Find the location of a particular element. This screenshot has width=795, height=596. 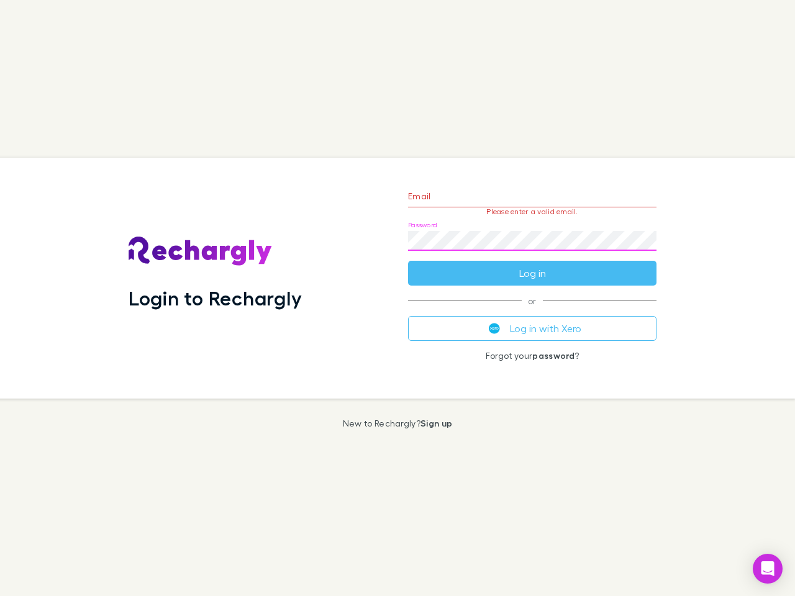

p: Forgot your ? is located at coordinates (532, 356).